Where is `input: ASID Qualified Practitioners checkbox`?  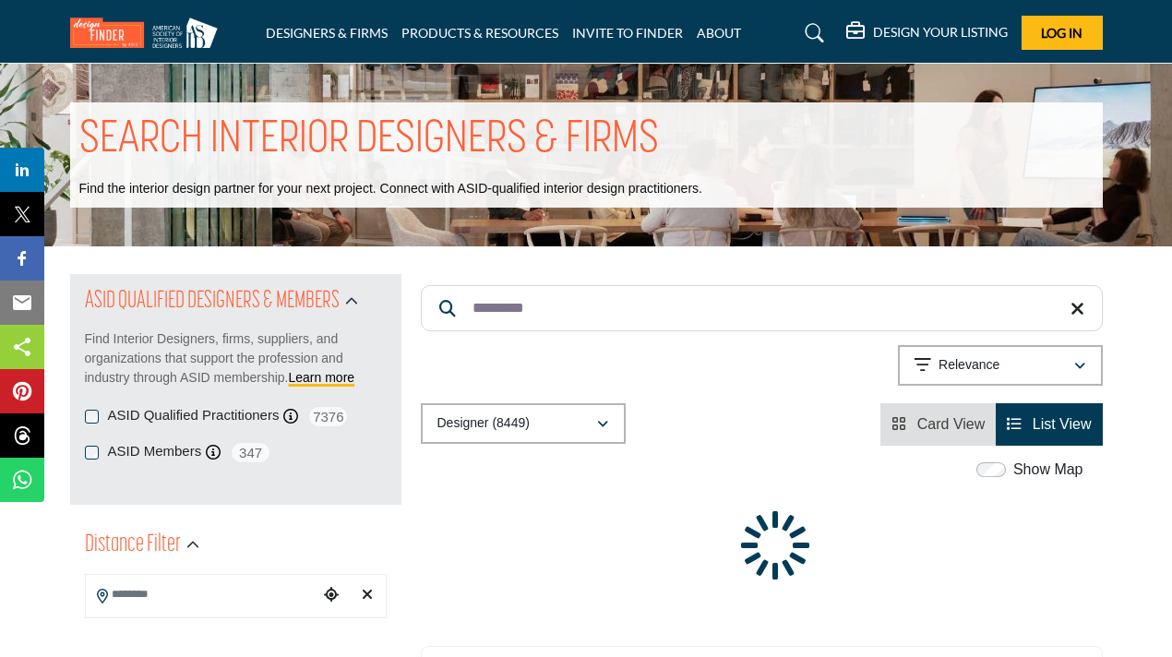
input: ASID Qualified Practitioners checkbox is located at coordinates (91, 416).